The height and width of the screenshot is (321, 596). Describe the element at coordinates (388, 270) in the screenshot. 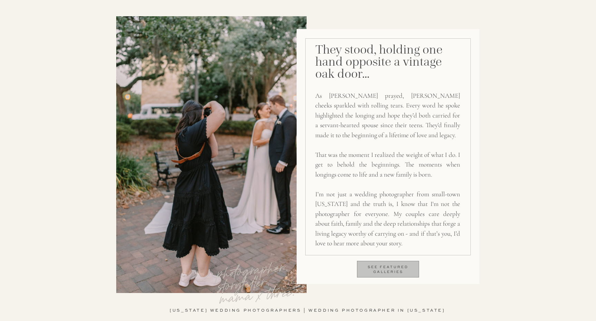

I see `a: see featuredgalleries` at that location.